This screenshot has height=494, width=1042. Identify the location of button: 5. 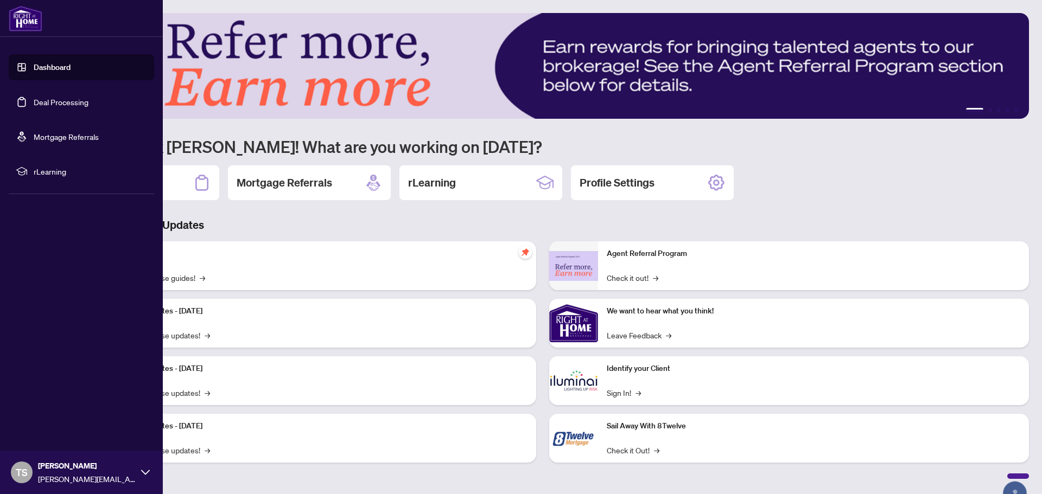
(1016, 110).